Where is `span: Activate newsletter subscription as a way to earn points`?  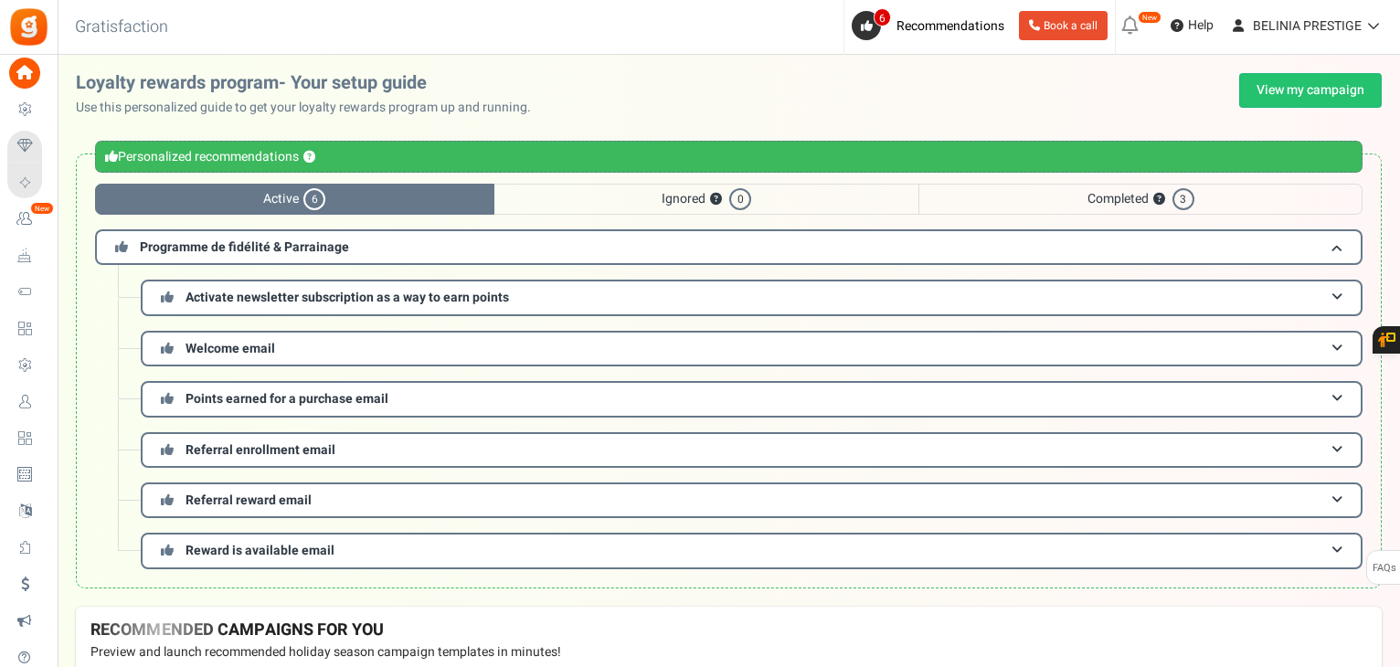 span: Activate newsletter subscription as a way to earn points is located at coordinates (347, 297).